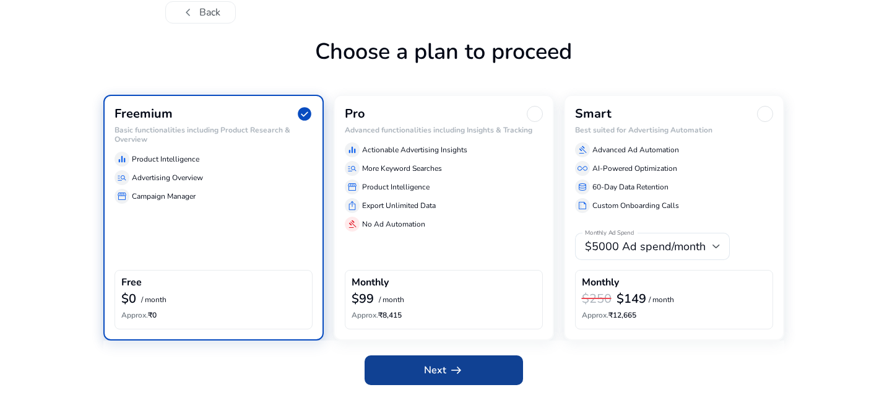  What do you see at coordinates (131, 282) in the screenshot?
I see `h4: Free` at bounding box center [131, 282].